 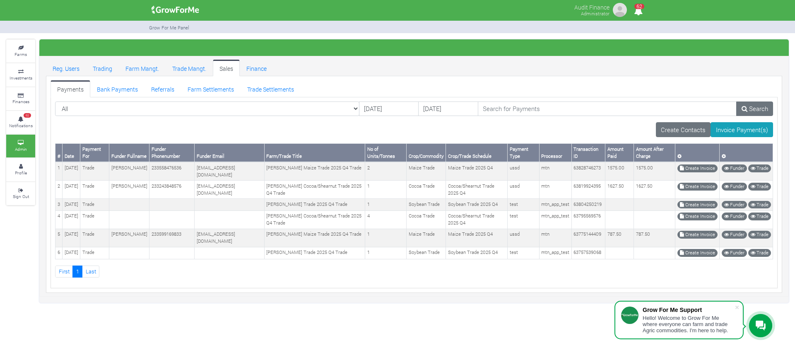 I want to click on a: 62, so click(x=638, y=12).